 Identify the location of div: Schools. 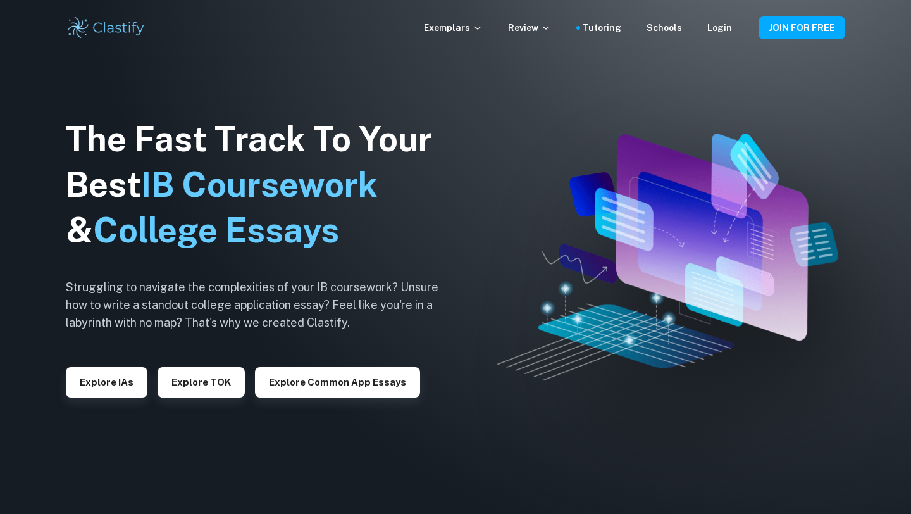
(664, 28).